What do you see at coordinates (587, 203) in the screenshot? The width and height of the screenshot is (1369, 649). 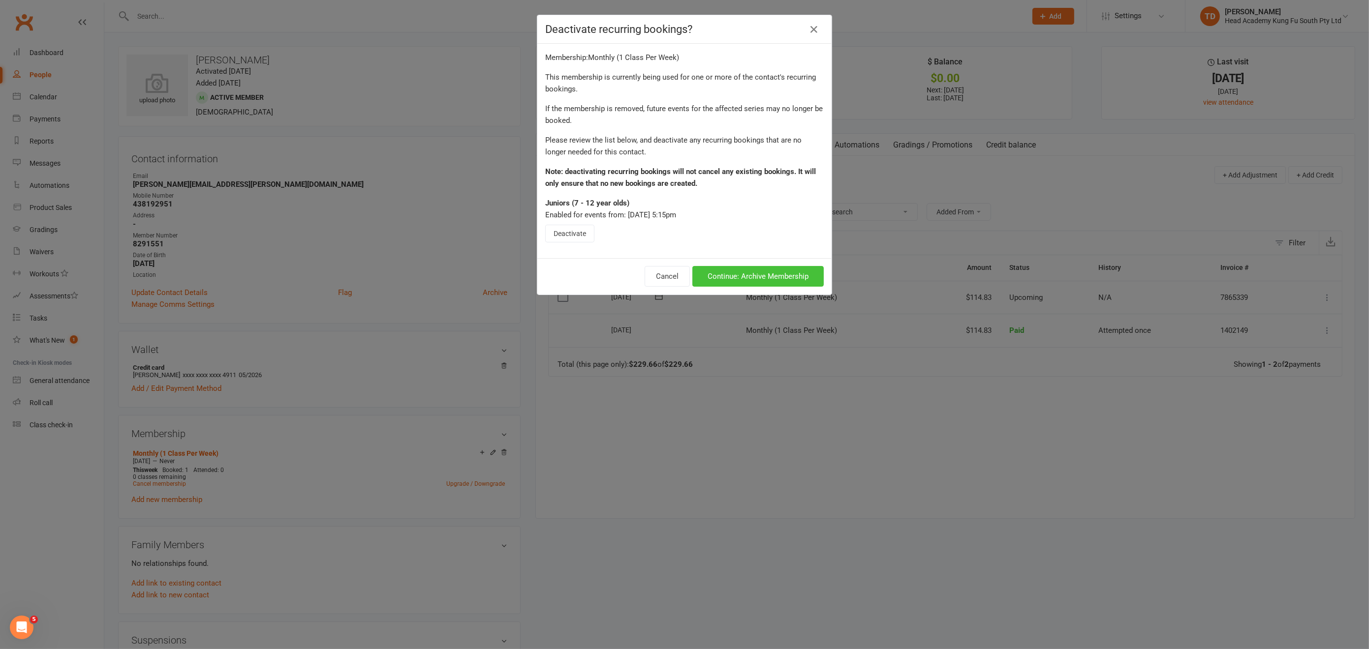 I see `strong: Juniors (7 - 12 year olds)` at bounding box center [587, 203].